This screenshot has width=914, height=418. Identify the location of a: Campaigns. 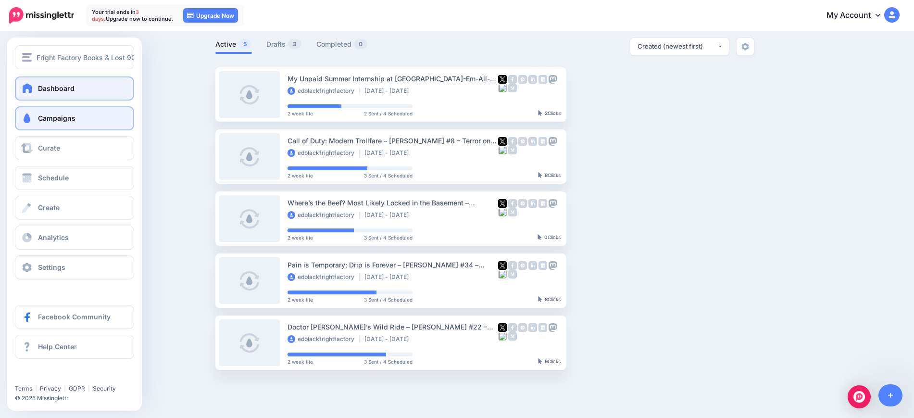
(75, 118).